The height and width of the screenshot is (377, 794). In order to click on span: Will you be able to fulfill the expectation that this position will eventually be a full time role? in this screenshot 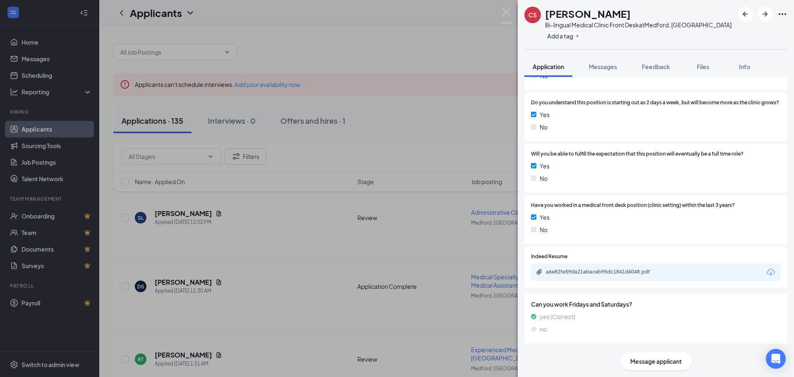, I will do `click(637, 154)`.